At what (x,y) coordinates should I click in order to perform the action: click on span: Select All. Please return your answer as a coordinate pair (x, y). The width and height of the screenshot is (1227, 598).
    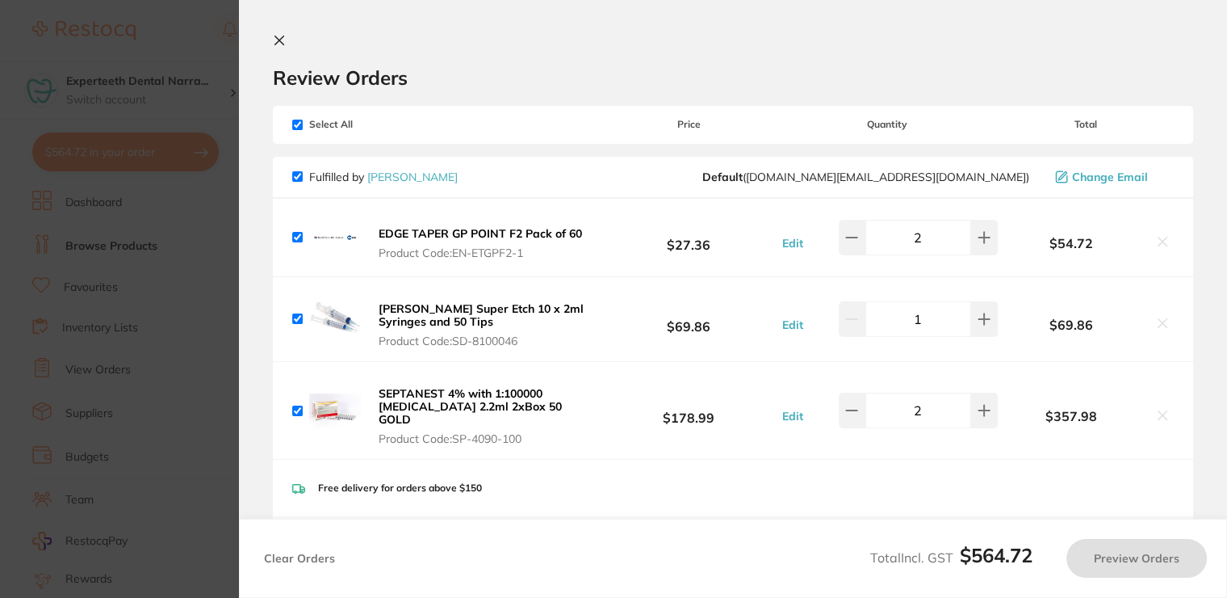
    Looking at the image, I should click on (373, 124).